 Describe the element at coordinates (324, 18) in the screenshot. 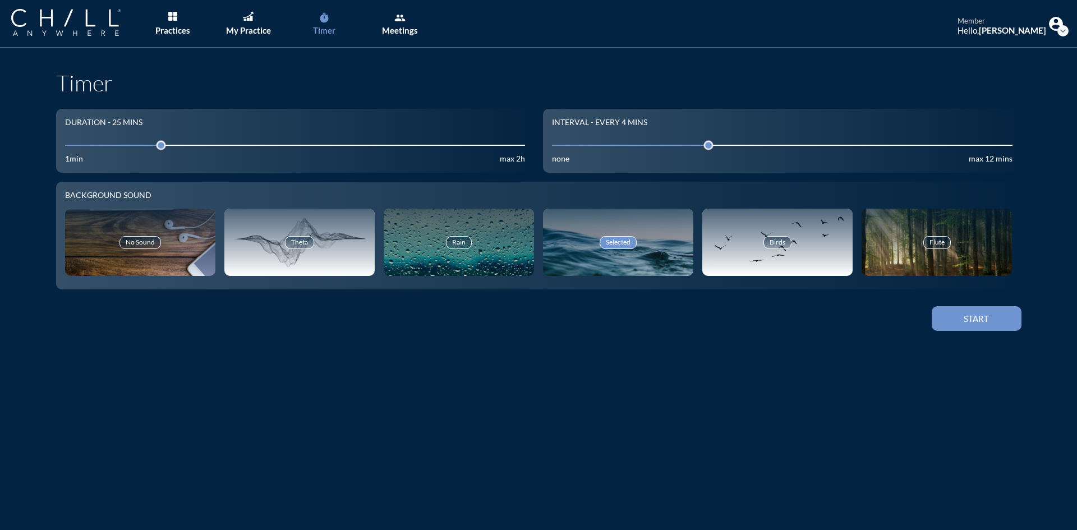

I see `i: timer` at that location.